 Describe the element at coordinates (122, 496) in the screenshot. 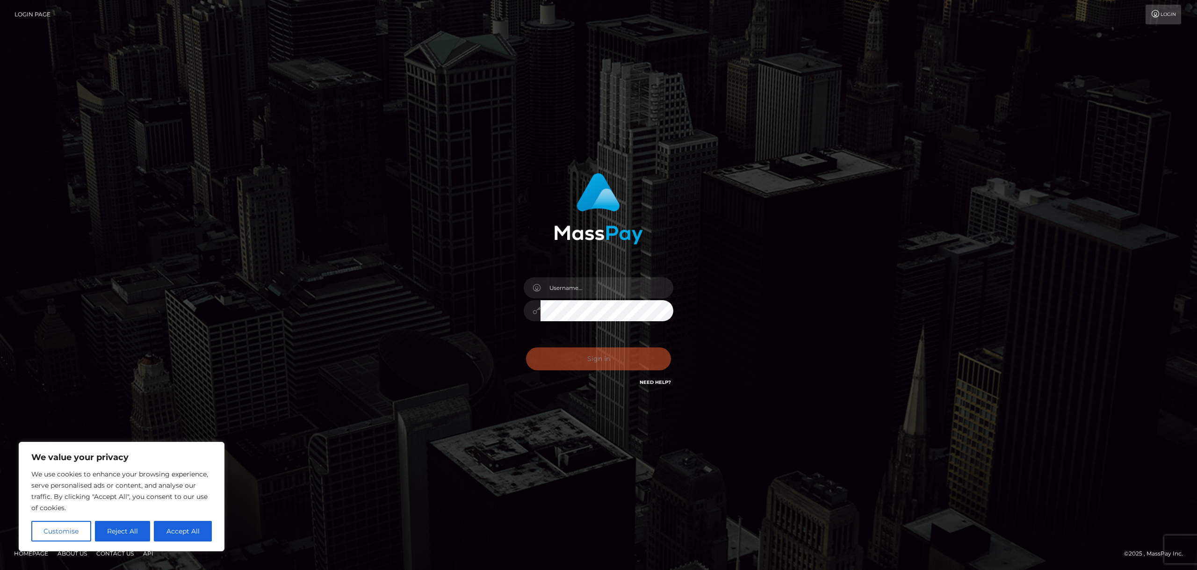

I see `div: We value your privacy` at that location.